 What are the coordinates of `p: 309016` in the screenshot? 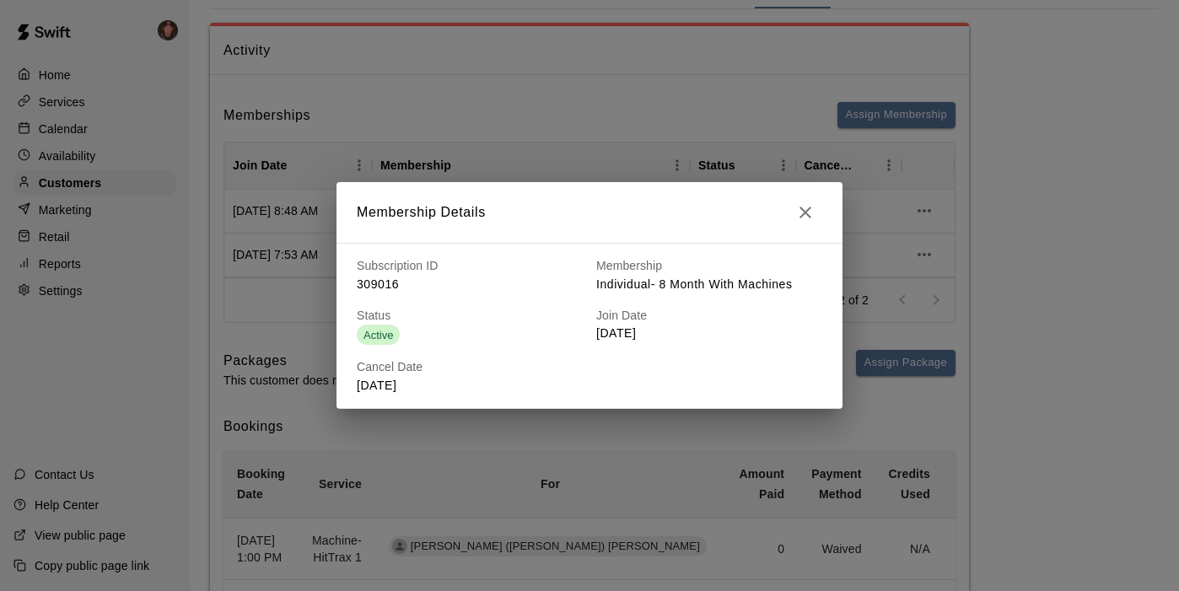 It's located at (470, 284).